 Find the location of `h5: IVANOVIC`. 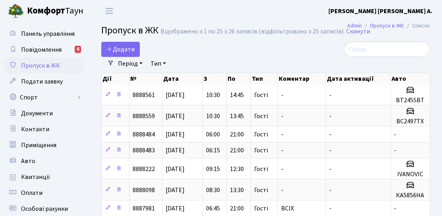

h5: IVANOVIC is located at coordinates (411, 174).